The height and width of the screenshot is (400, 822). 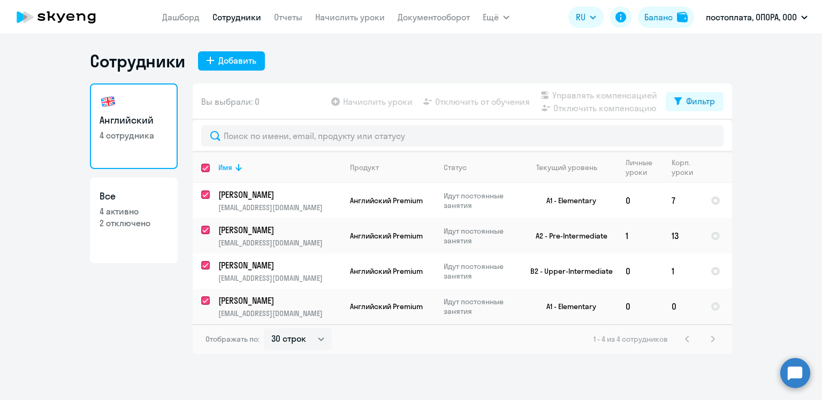 What do you see at coordinates (236, 17) in the screenshot?
I see `a: Сотрудники` at bounding box center [236, 17].